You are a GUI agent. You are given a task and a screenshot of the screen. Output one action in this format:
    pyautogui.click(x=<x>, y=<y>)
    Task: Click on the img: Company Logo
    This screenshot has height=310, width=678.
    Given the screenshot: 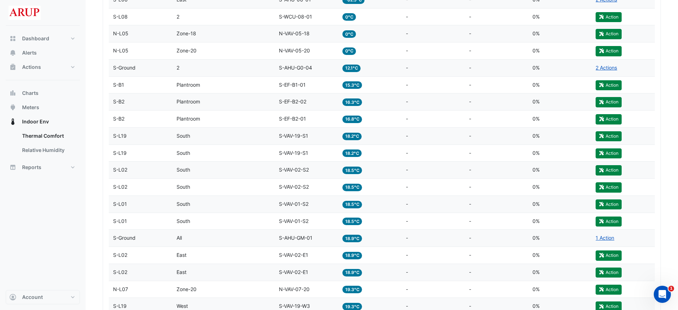 What is the action you would take?
    pyautogui.click(x=25, y=13)
    